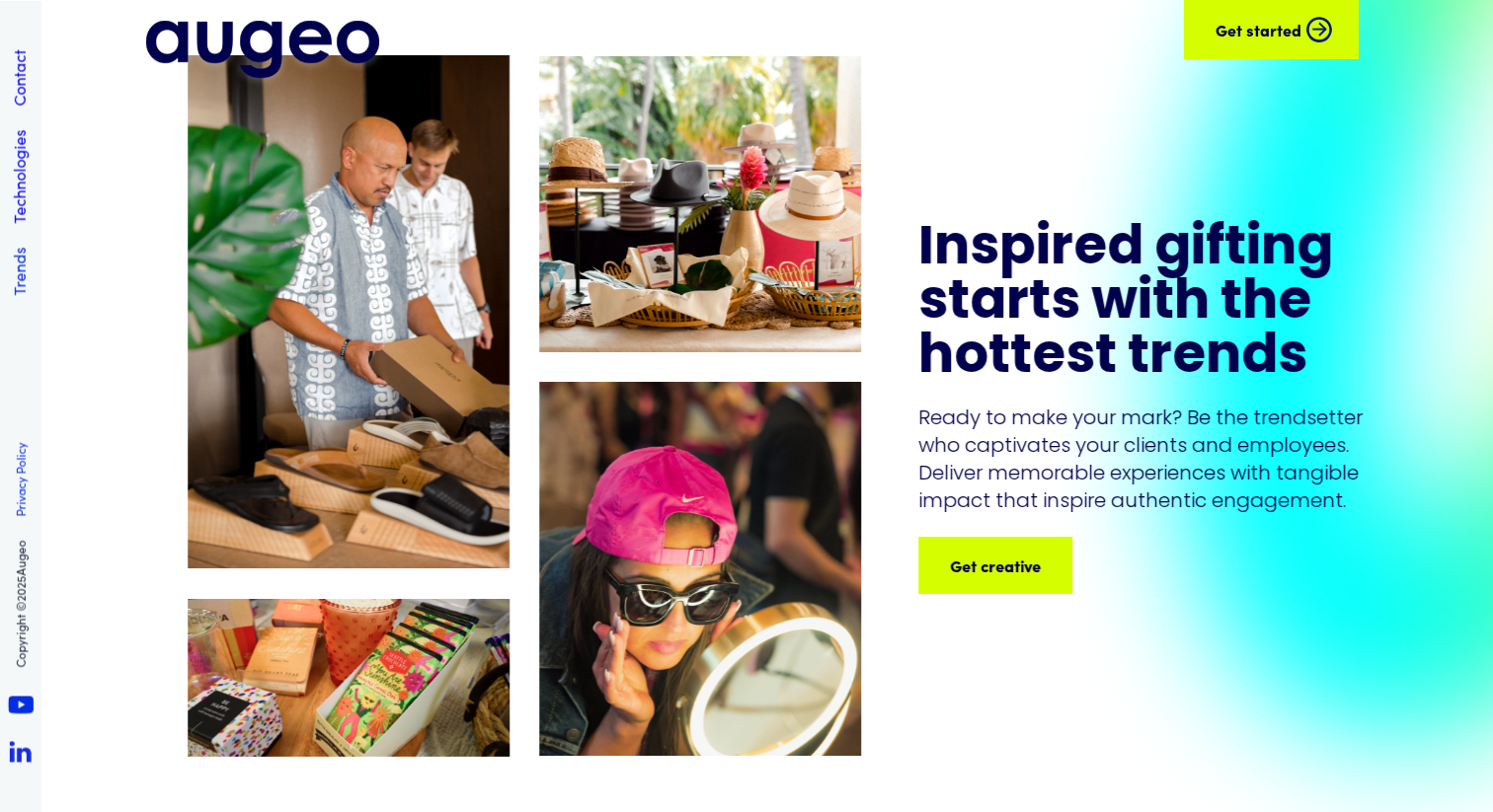  Describe the element at coordinates (19, 270) in the screenshot. I see `a: Trends` at that location.